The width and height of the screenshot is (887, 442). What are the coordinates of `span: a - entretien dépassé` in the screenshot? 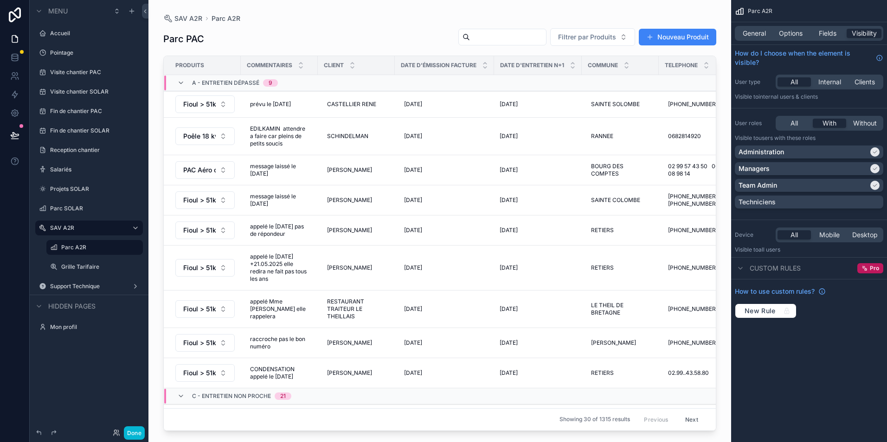 It's located at (225, 83).